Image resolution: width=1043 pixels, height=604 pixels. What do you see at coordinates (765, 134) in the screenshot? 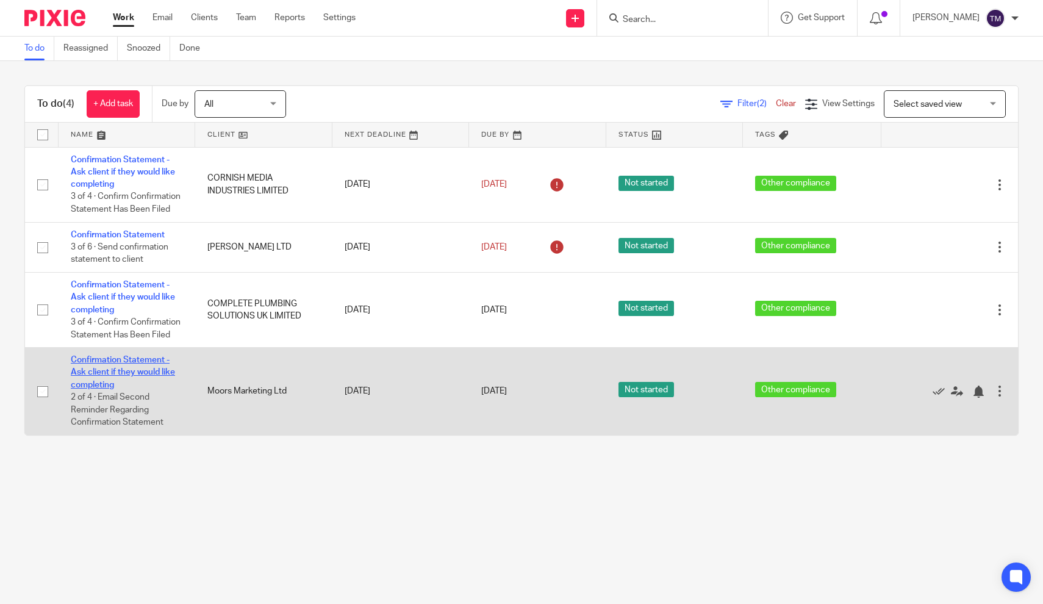
I see `span: Tags` at bounding box center [765, 134].